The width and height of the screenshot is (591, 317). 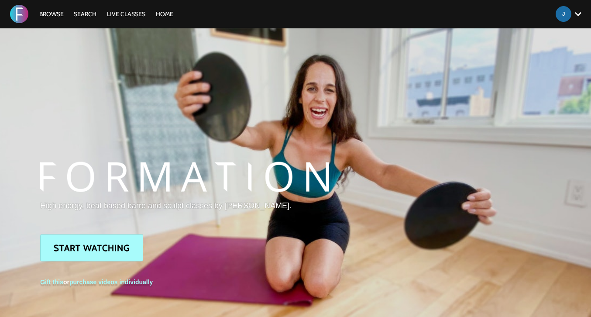 What do you see at coordinates (165, 14) in the screenshot?
I see `a: HOME` at bounding box center [165, 14].